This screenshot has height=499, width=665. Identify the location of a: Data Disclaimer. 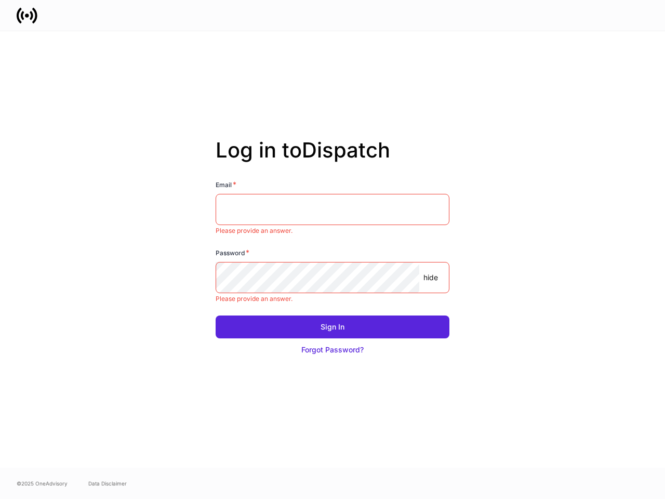
(108, 483).